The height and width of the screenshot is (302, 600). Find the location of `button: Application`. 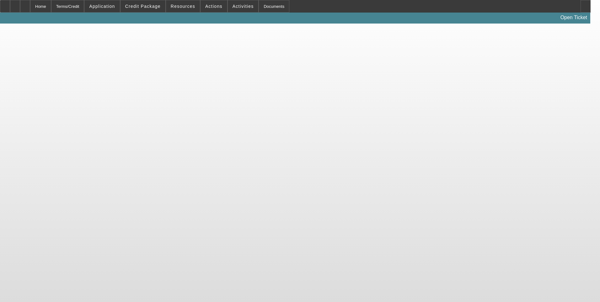

button: Application is located at coordinates (102, 6).